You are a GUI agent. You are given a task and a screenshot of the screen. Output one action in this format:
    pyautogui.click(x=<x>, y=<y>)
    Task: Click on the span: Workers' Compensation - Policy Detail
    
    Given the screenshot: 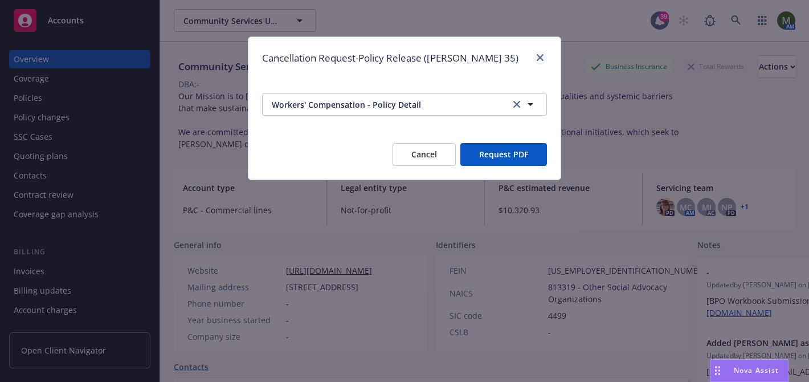 What is the action you would take?
    pyautogui.click(x=385, y=104)
    